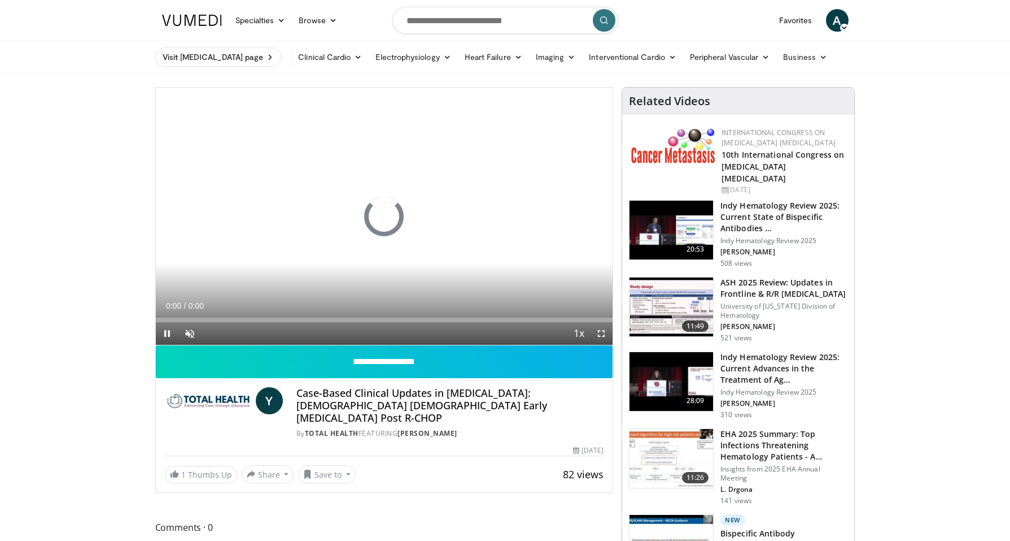 This screenshot has width=1010, height=541. I want to click on button: Share, so click(268, 474).